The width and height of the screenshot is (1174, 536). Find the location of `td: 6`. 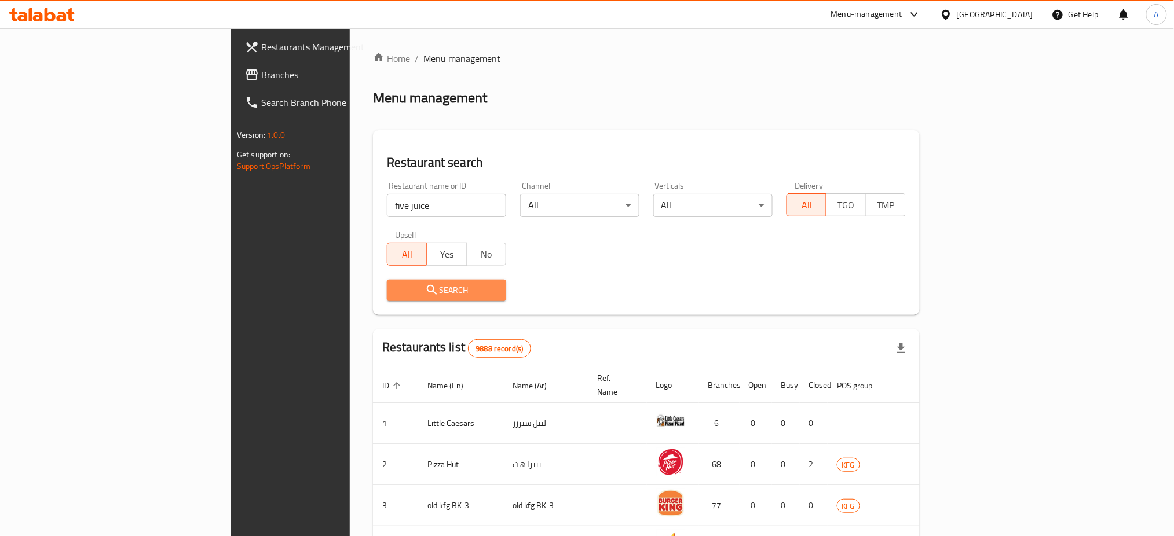

td: 6 is located at coordinates (719, 423).